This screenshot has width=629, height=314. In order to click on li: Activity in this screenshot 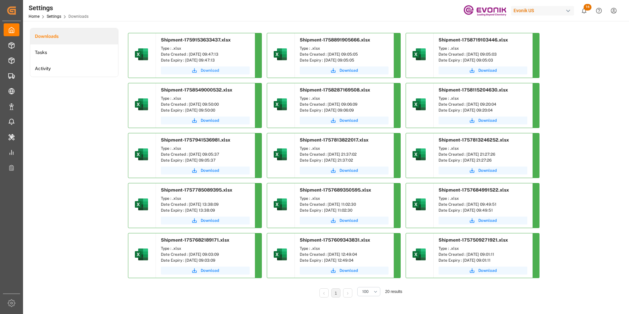, I will do `click(74, 68)`.